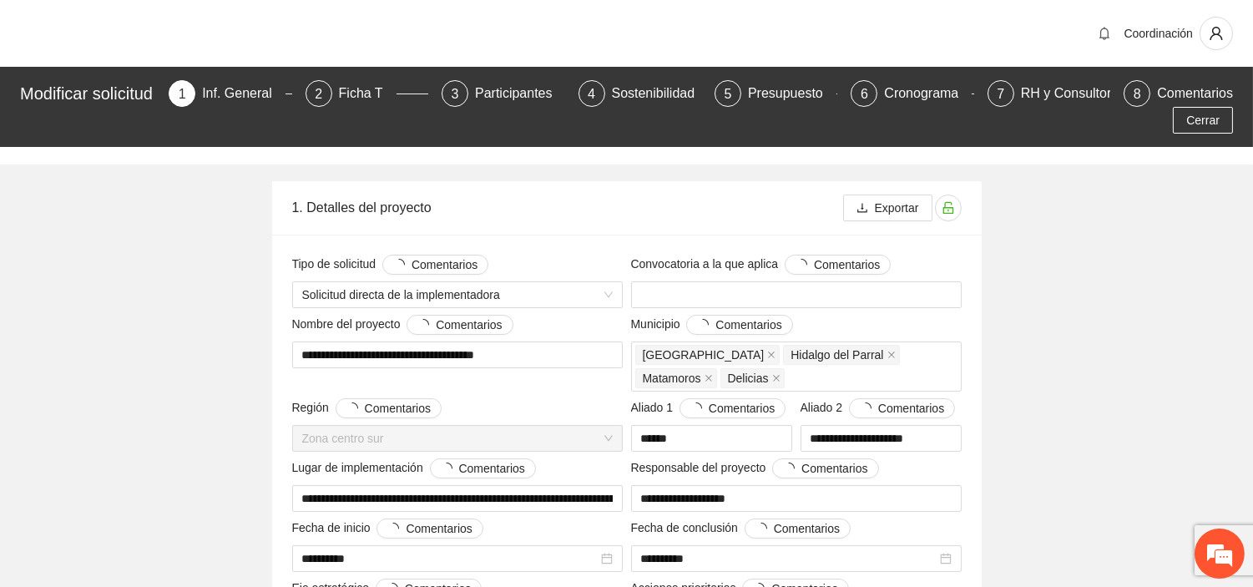  I want to click on div: RH y Consultores, so click(1080, 94).